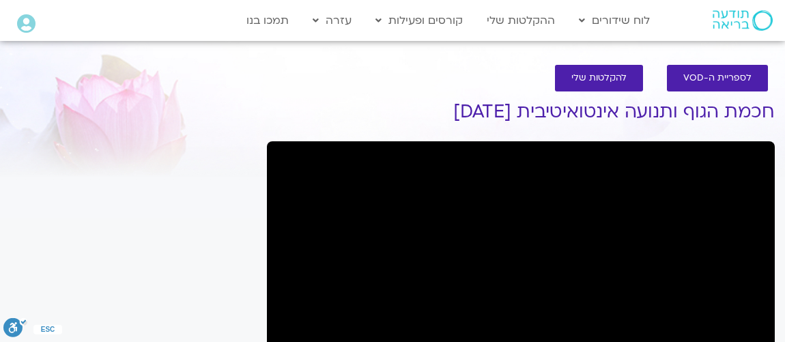 The image size is (785, 342). Describe the element at coordinates (599, 78) in the screenshot. I see `a: להקלטות שלי` at that location.